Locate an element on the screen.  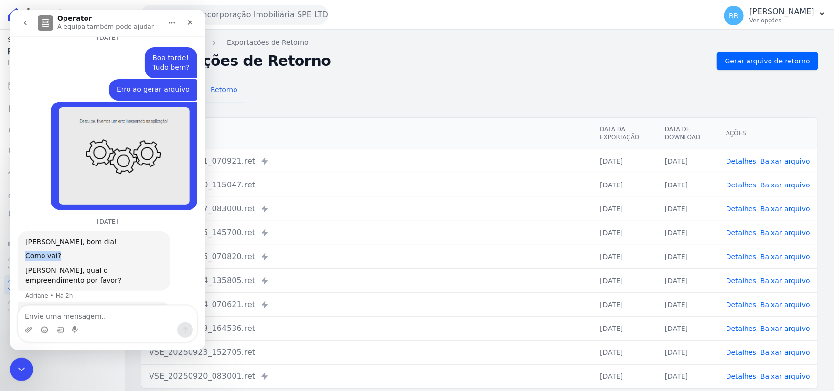
th: Data da Exportação is located at coordinates (624, 133).